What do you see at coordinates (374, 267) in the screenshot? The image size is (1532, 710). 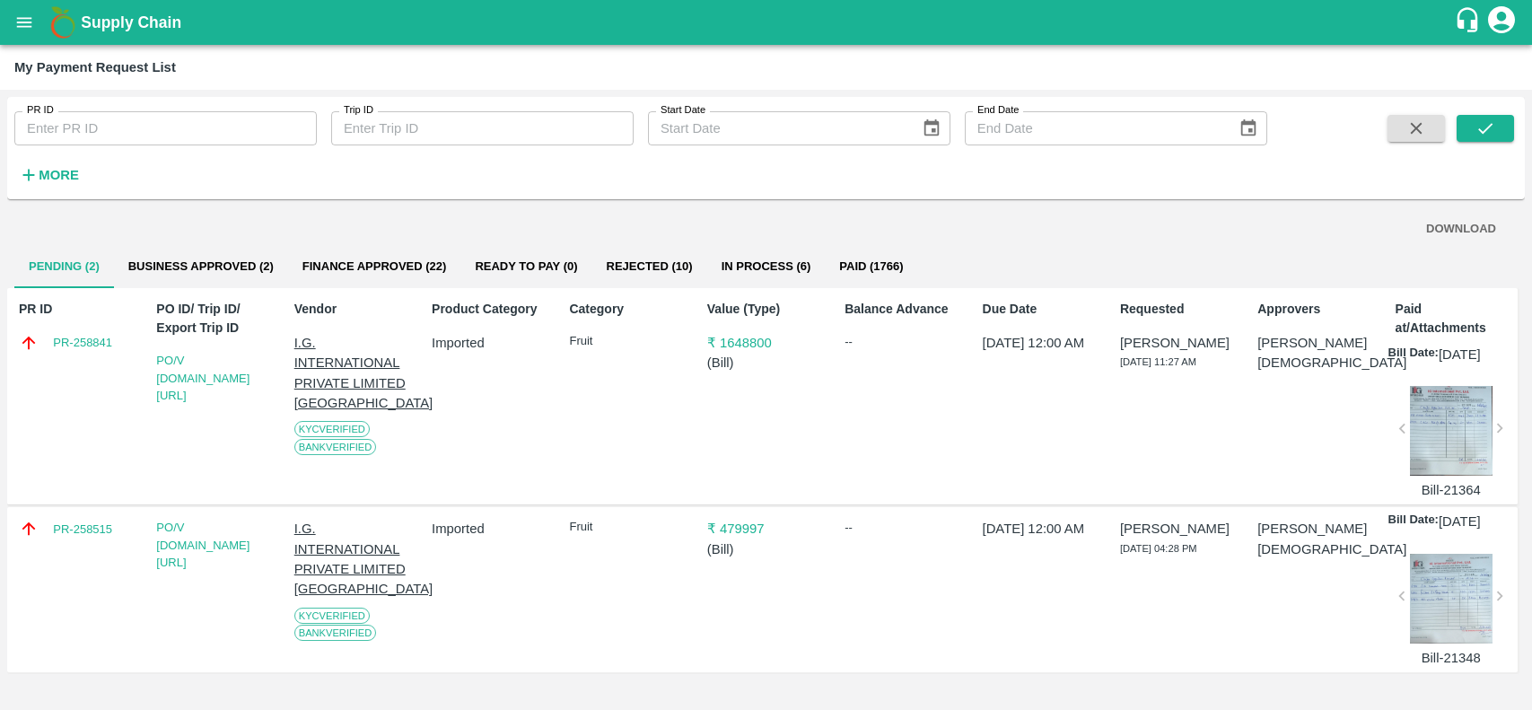 I see `button: Finance Approved (22)` at bounding box center [374, 267].